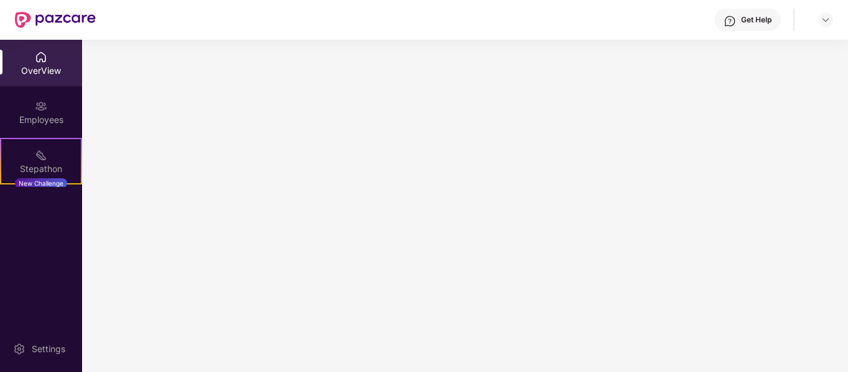  Describe the element at coordinates (41, 57) in the screenshot. I see `img: svg+xml;base64,PHN2ZyBpZD0iSG9tZSIgeG1sbnM9Imh0dHA6Ly93d3cudzMub3JnLzIwMDAvc3ZnIiB3aWR0aD0iMjAiIG...` at that location.